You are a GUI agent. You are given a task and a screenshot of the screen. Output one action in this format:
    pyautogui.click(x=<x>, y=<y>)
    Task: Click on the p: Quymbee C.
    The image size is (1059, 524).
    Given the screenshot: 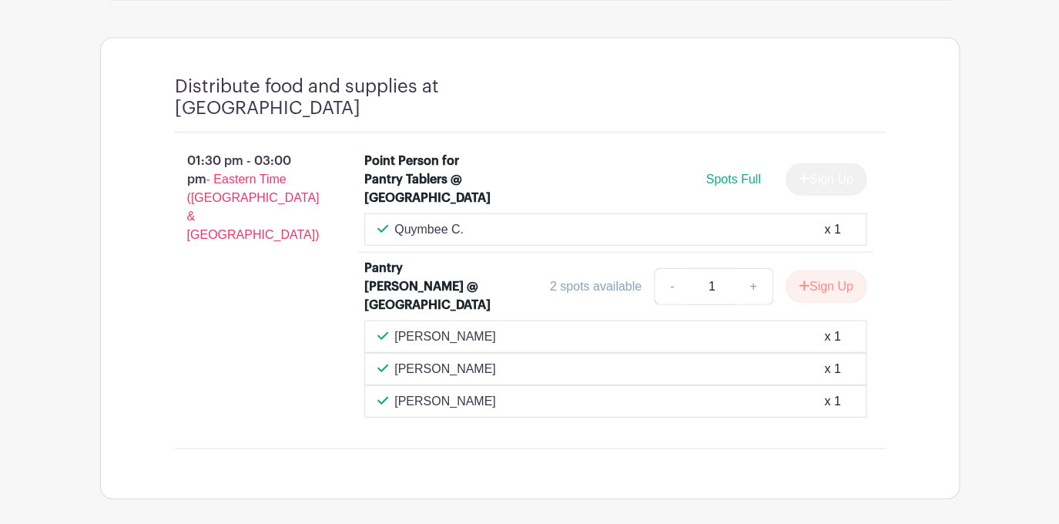 What is the action you would take?
    pyautogui.click(x=429, y=230)
    